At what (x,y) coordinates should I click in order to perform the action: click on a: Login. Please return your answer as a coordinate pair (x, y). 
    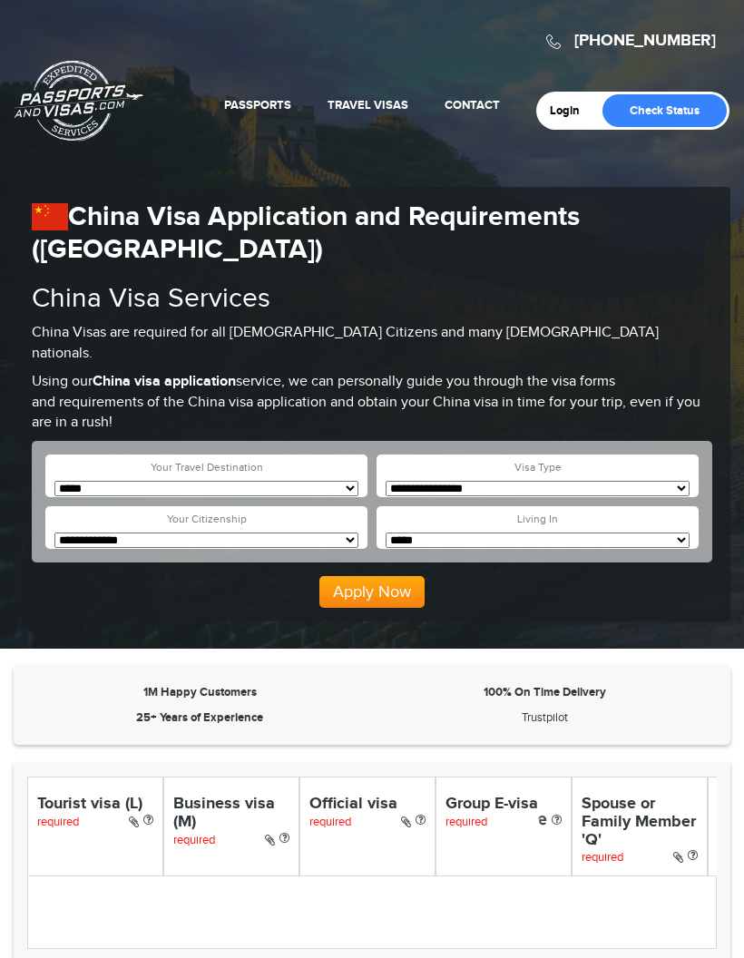
    Looking at the image, I should click on (571, 111).